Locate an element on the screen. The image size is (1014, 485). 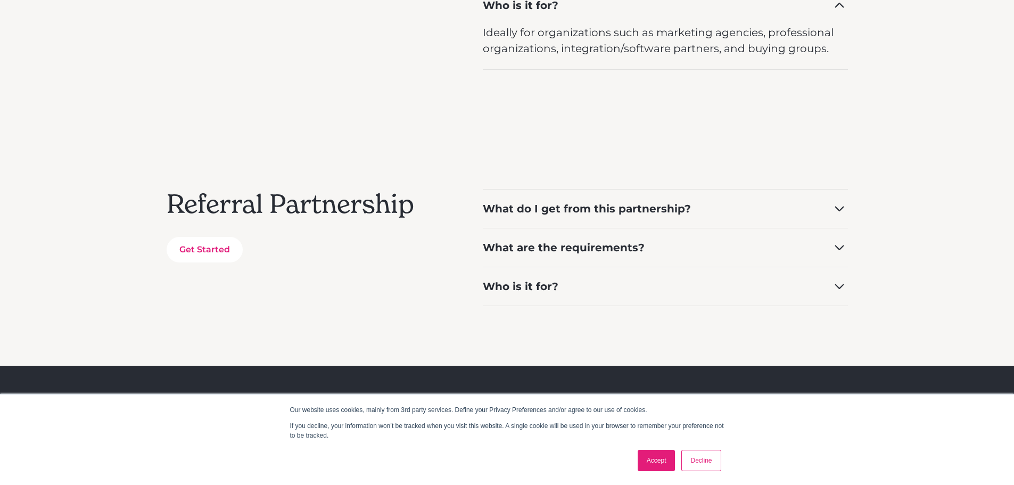
h2: Referral Partnership is located at coordinates (303, 204).